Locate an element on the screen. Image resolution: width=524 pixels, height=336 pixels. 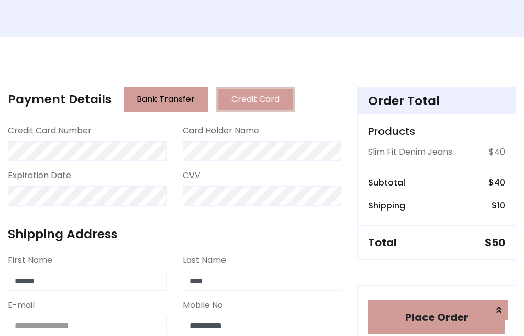
h6: Shipping is located at coordinates (386, 206).